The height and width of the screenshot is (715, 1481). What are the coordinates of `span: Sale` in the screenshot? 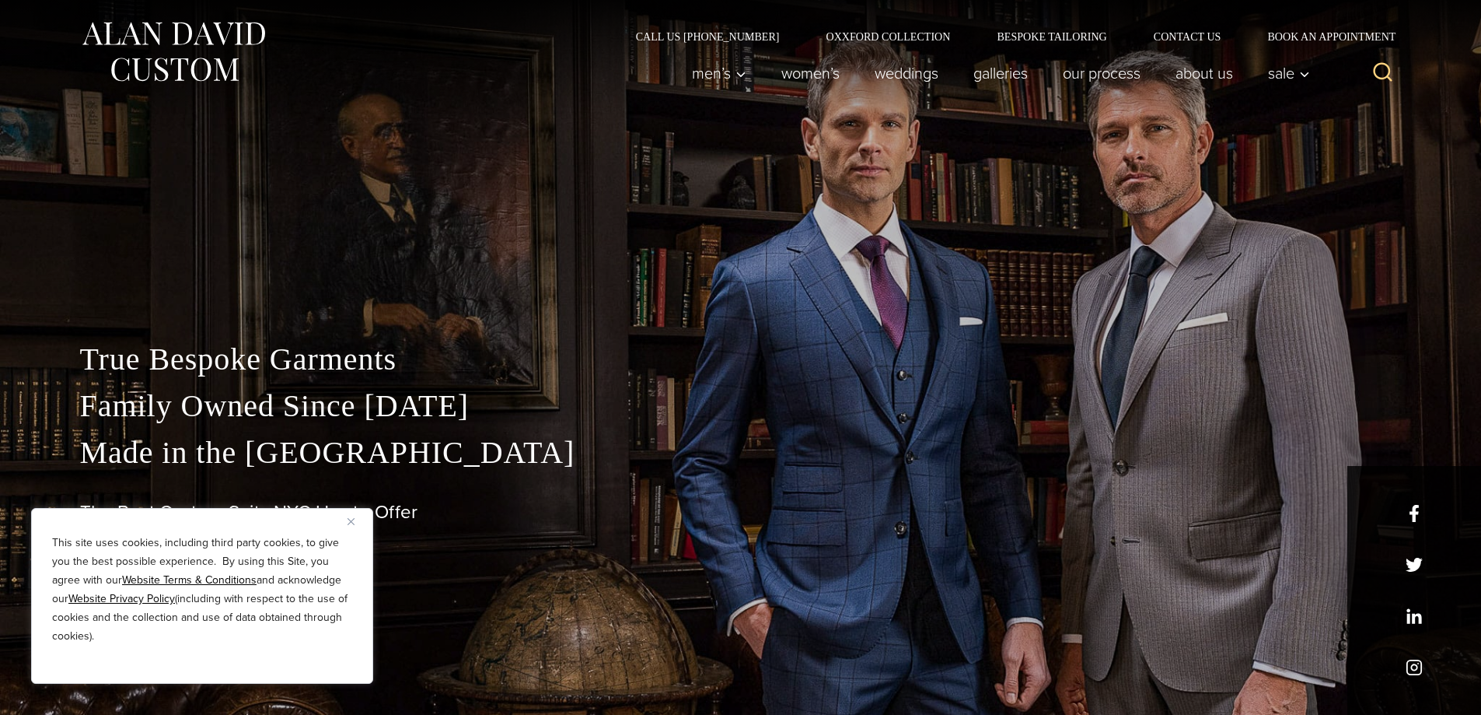 It's located at (1289, 73).